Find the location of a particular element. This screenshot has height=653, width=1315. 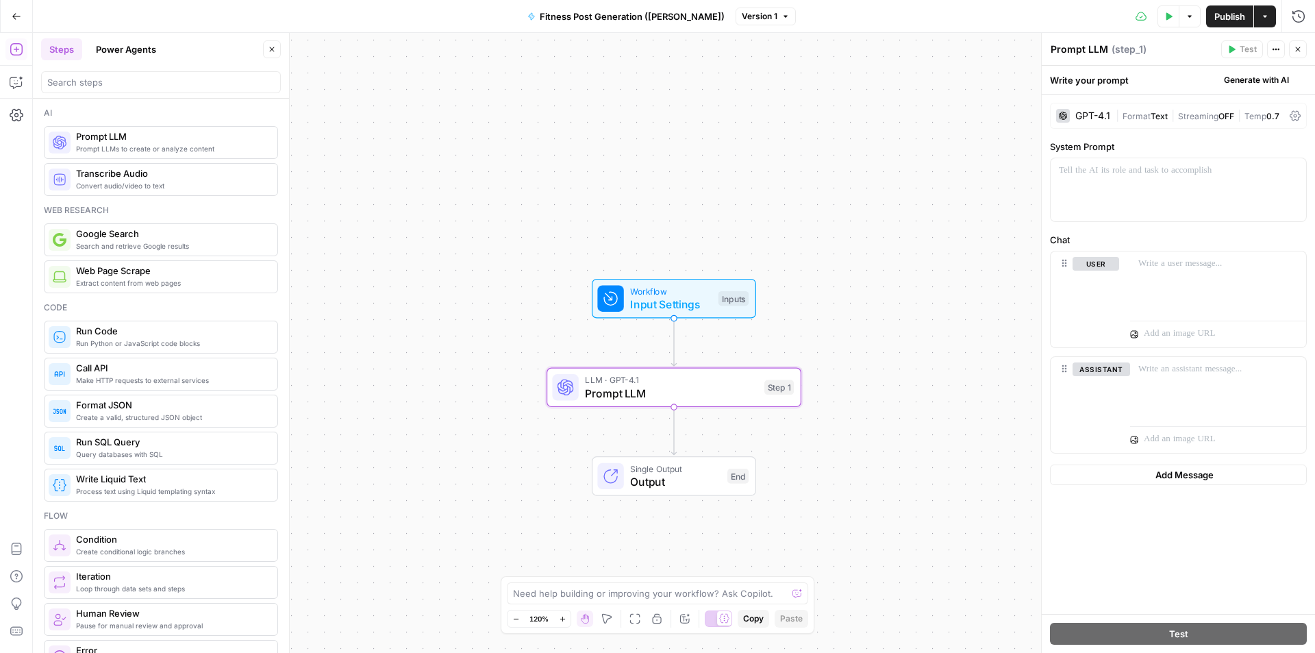

span: Condition is located at coordinates (171, 539).